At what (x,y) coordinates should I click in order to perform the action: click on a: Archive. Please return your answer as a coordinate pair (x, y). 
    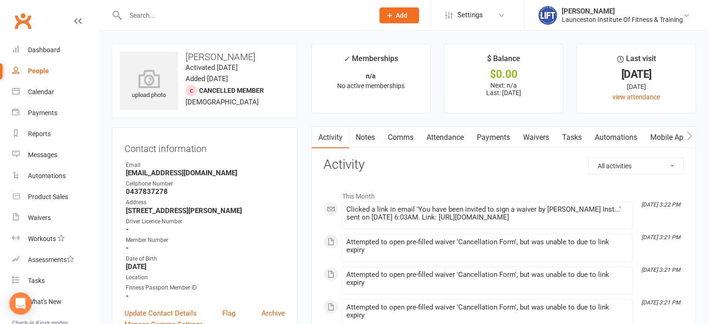
    Looking at the image, I should click on (273, 313).